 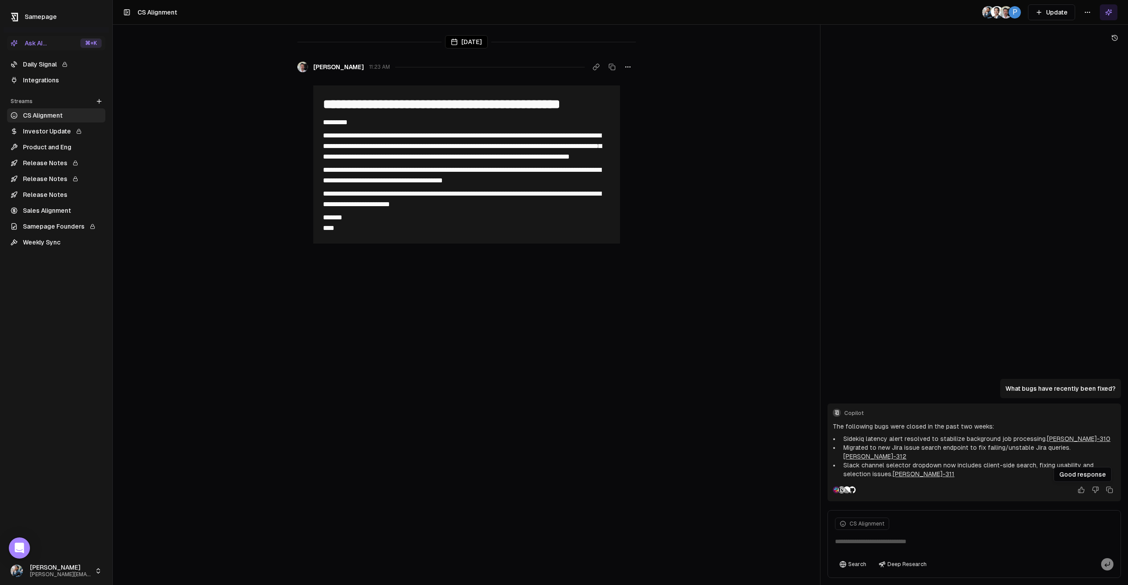 I want to click on div: ⌘ +K, so click(x=91, y=43).